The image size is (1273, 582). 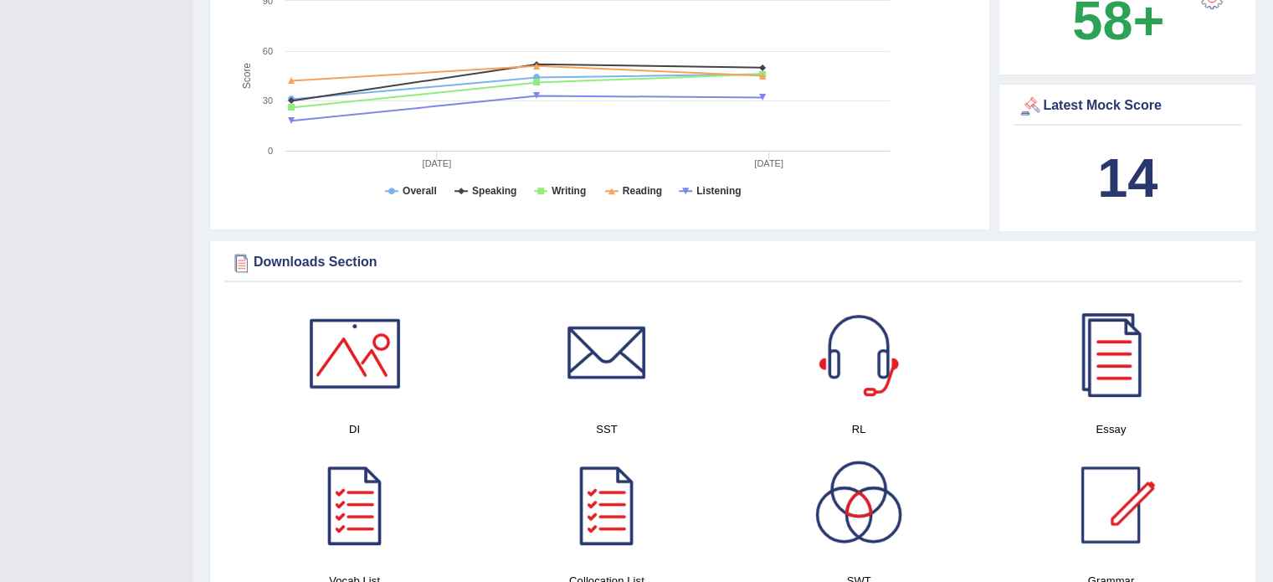 What do you see at coordinates (494, 191) in the screenshot?
I see `tspan: Speaking` at bounding box center [494, 191].